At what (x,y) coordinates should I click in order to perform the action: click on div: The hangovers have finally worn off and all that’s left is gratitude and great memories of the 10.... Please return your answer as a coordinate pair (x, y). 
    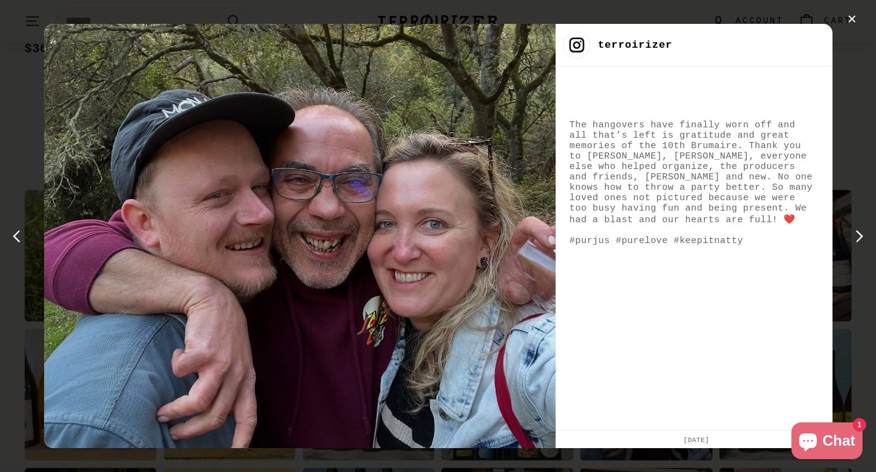
    Looking at the image, I should click on (694, 183).